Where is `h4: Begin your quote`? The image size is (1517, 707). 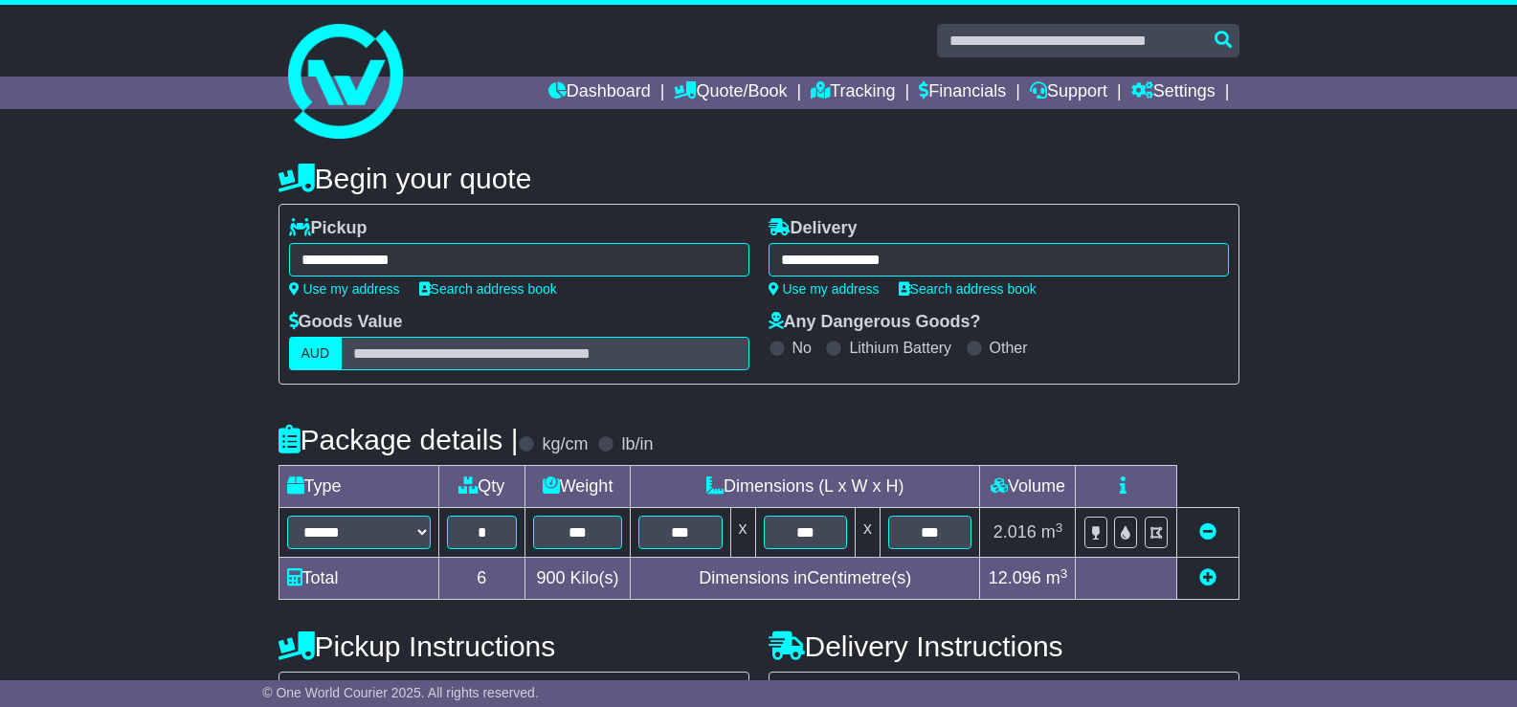
h4: Begin your quote is located at coordinates (759, 178).